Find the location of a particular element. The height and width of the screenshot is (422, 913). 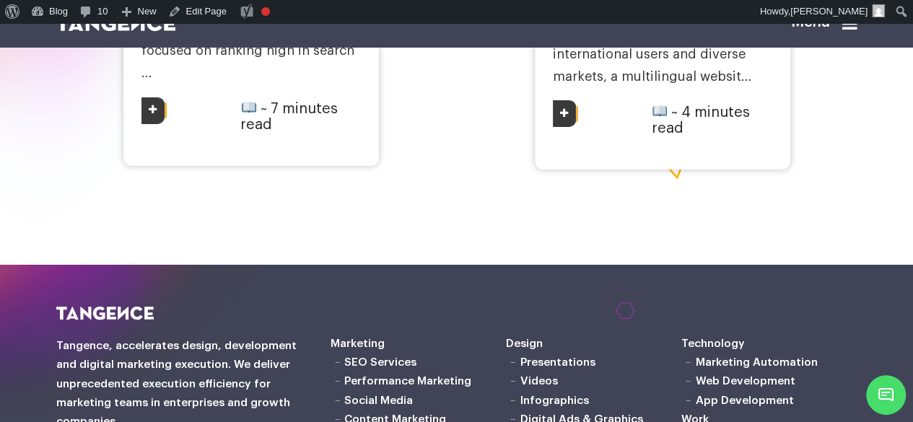

a: Marketing Automation is located at coordinates (756, 362).